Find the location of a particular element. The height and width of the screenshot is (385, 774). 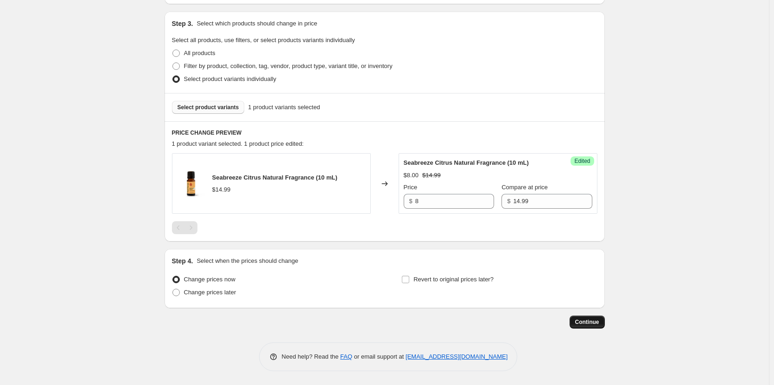

div: $14.99 is located at coordinates (221, 190).